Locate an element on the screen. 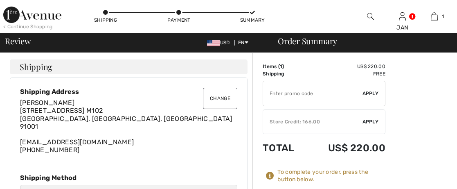 The width and height of the screenshot is (457, 189). td: Shipping is located at coordinates (285, 74).